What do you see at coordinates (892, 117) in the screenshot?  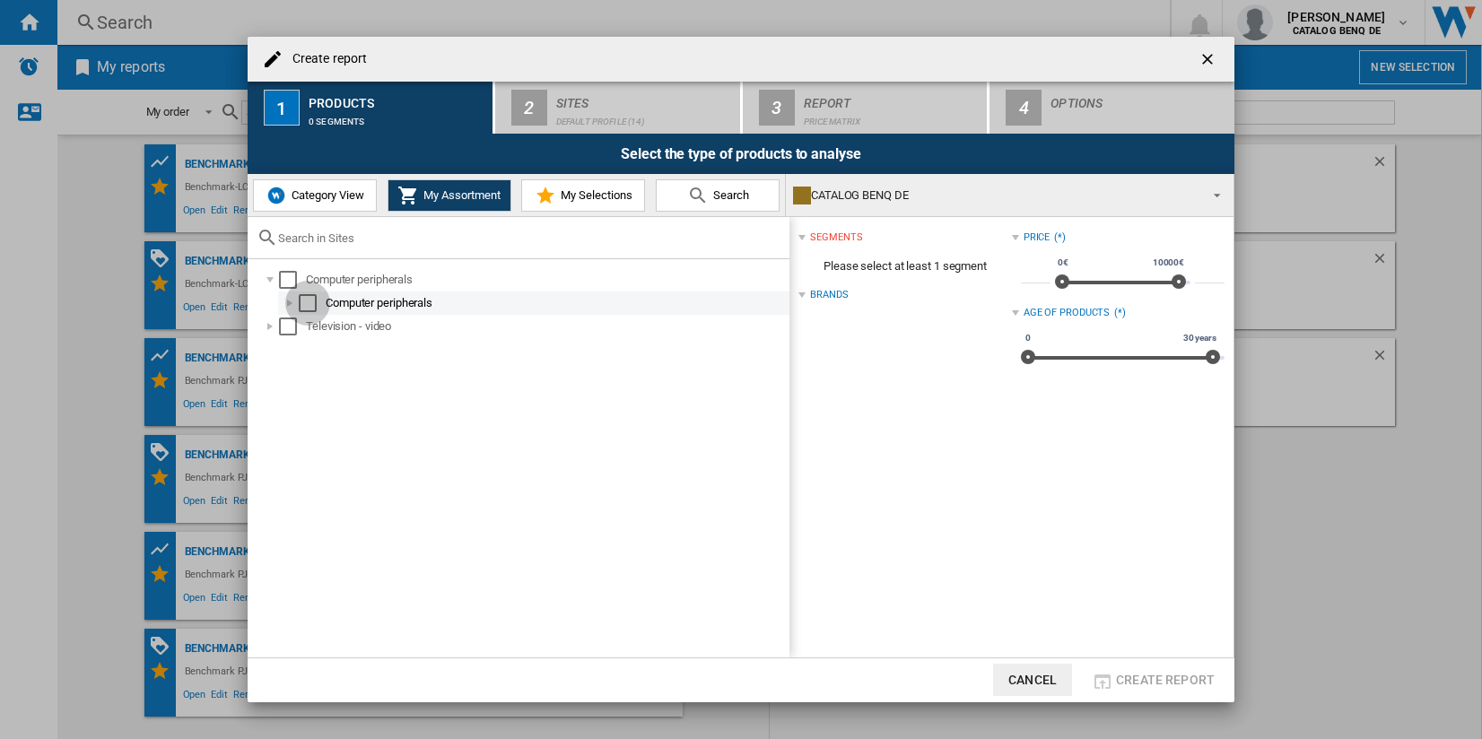 I see `div: Price Matrix` at bounding box center [892, 117].